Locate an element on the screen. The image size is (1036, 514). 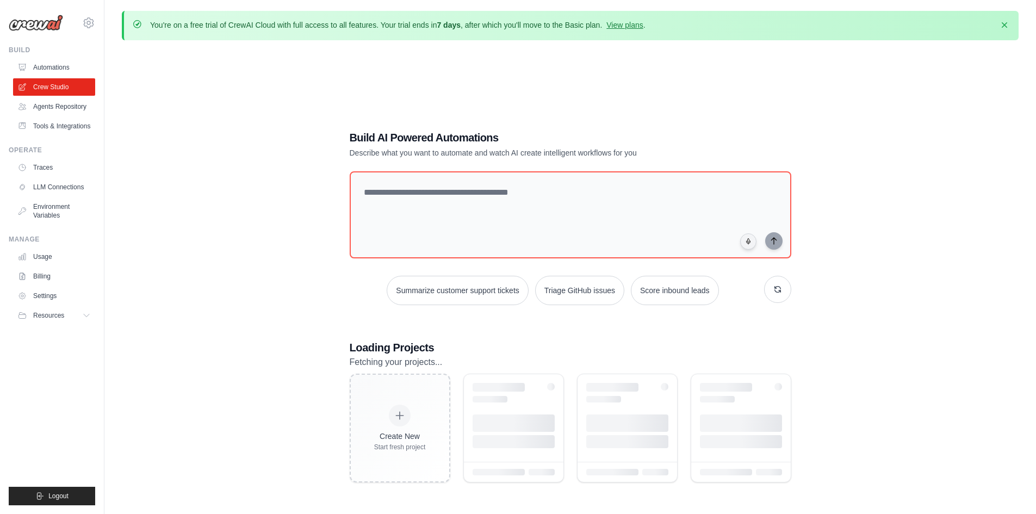
strong: 7 days is located at coordinates (449, 25).